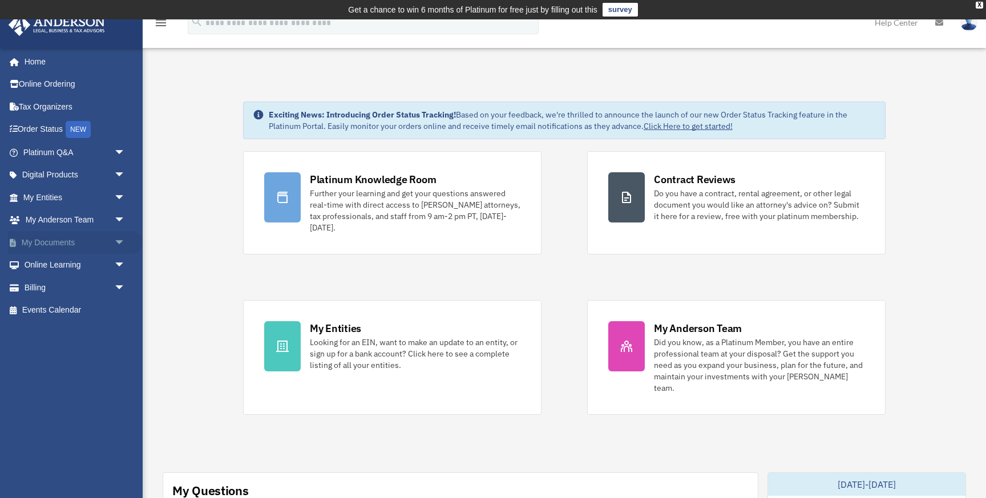 This screenshot has height=498, width=986. I want to click on a: My Entitiesarrow_drop_down, so click(75, 197).